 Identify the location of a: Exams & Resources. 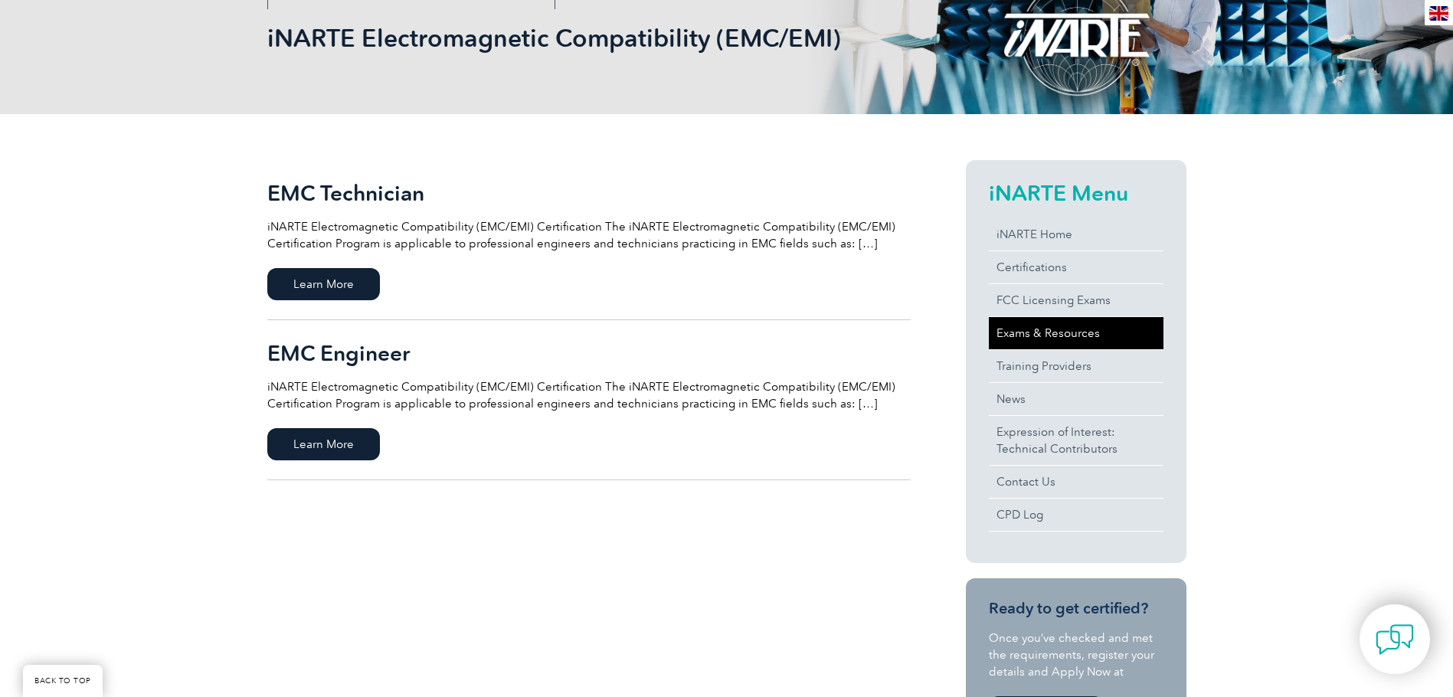
(1076, 333).